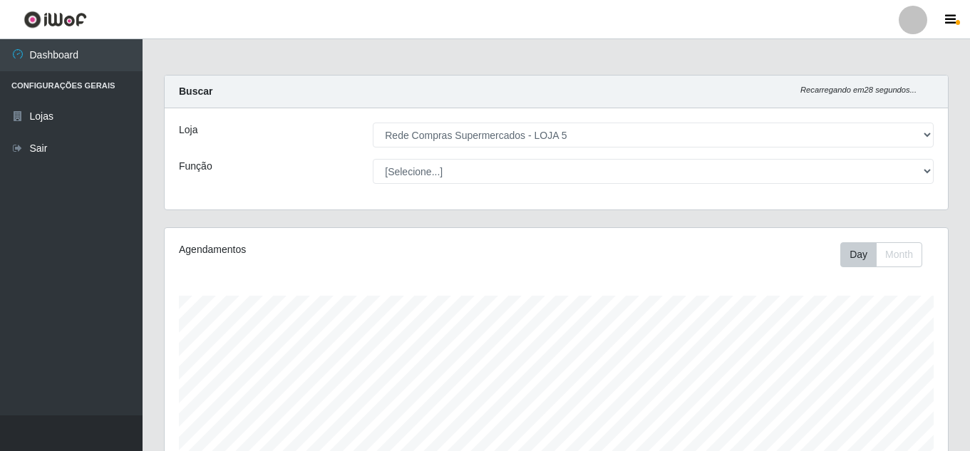 The image size is (970, 451). What do you see at coordinates (330, 249) in the screenshot?
I see `div: Agendamentos` at bounding box center [330, 249].